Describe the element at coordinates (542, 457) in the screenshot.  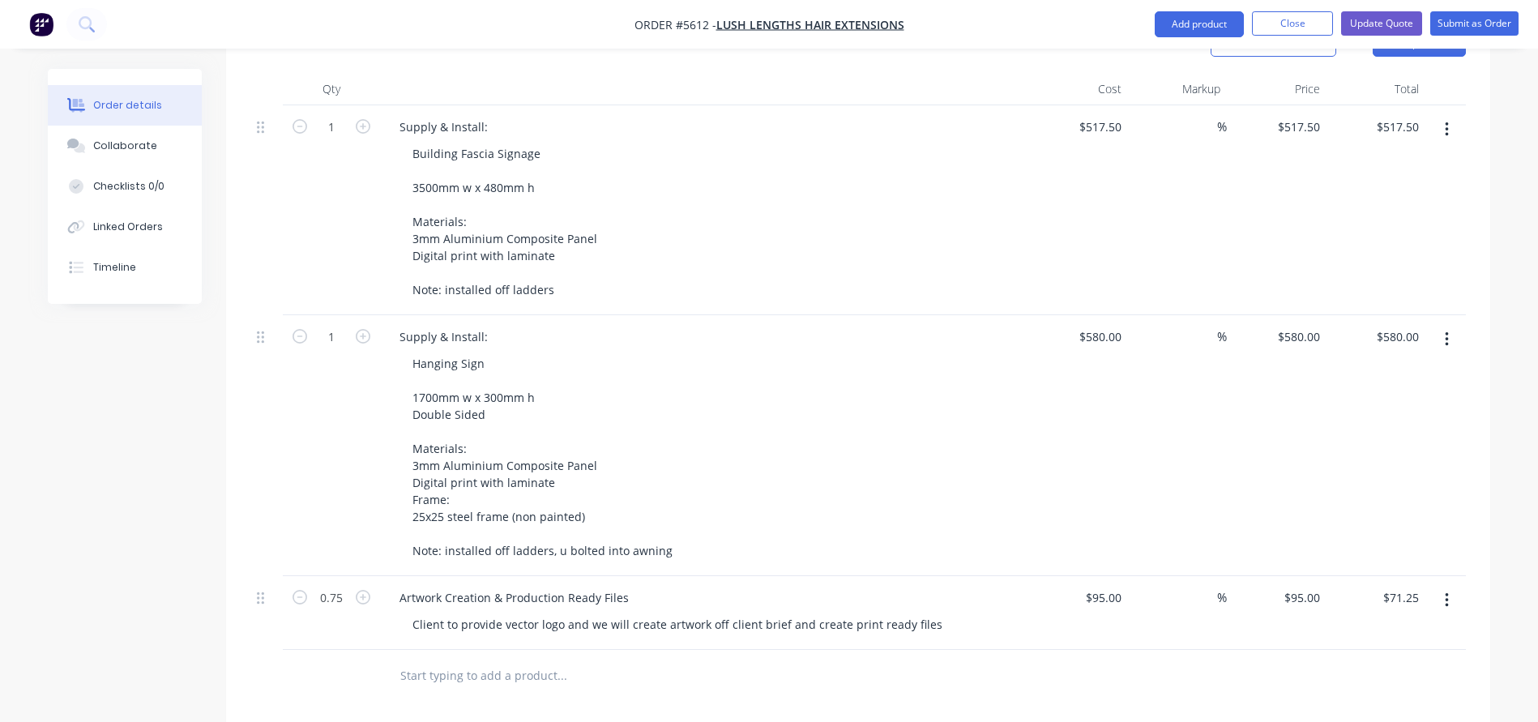
I see `div: Hanging Sign 1700mm w x 300mm h Double Sided Materials: 3mm Aluminium Composite Panel Digital pri...` at that location.